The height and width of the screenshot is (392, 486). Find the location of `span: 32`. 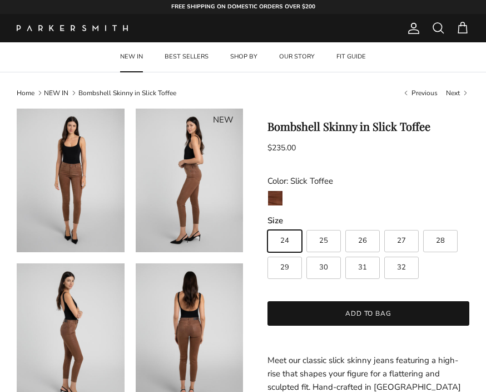

span: 32 is located at coordinates (402, 267).